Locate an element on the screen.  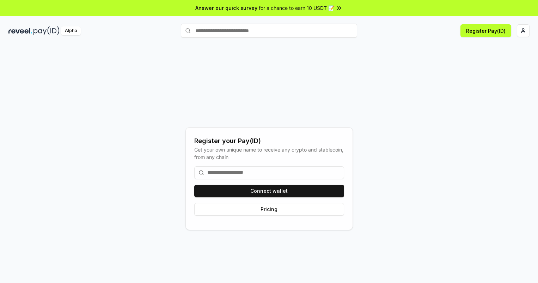
span: Answer our quick survey is located at coordinates (226, 8).